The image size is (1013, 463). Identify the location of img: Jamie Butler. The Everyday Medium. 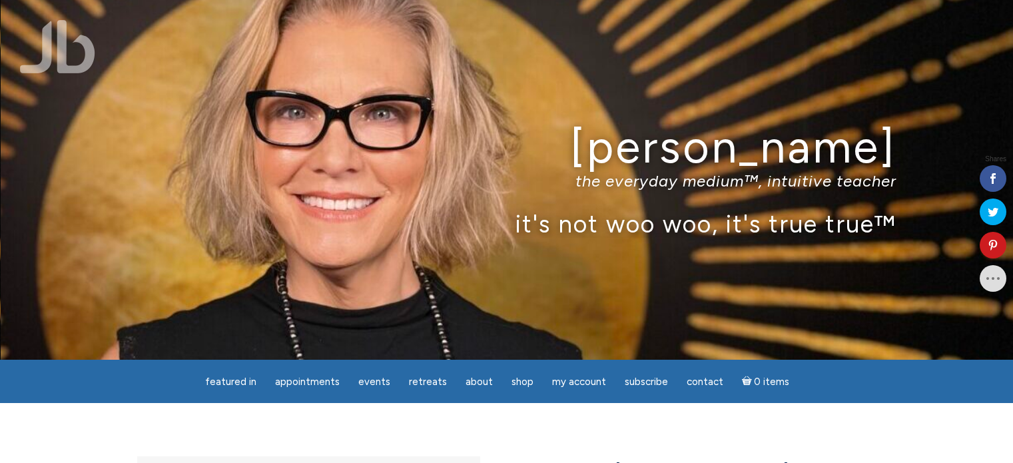
(57, 47).